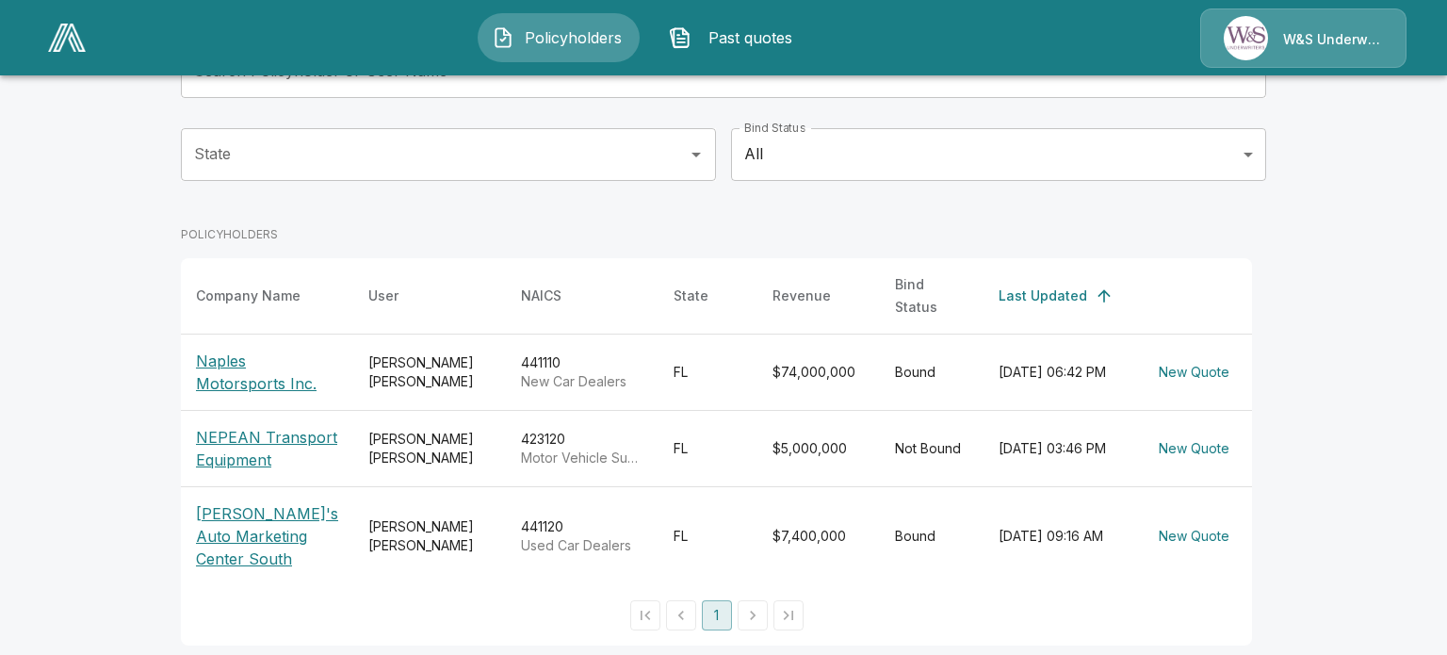  I want to click on p: POLICYHOLDERS, so click(716, 235).